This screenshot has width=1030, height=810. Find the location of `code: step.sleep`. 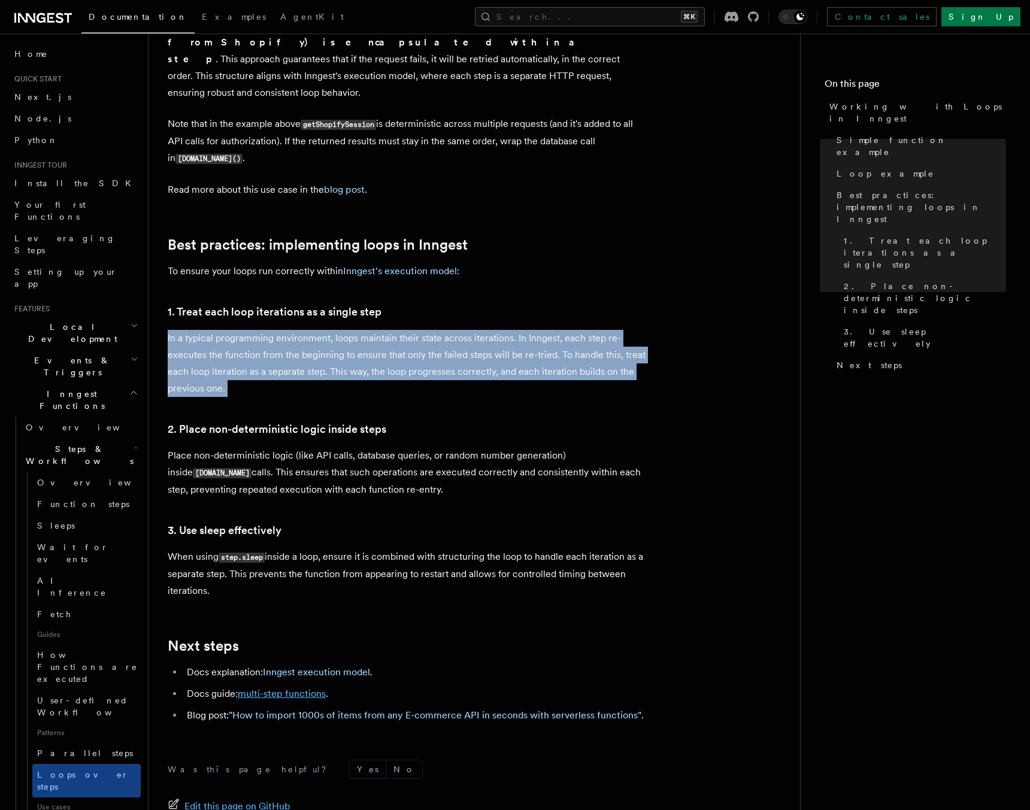

code: step.sleep is located at coordinates (241, 558).